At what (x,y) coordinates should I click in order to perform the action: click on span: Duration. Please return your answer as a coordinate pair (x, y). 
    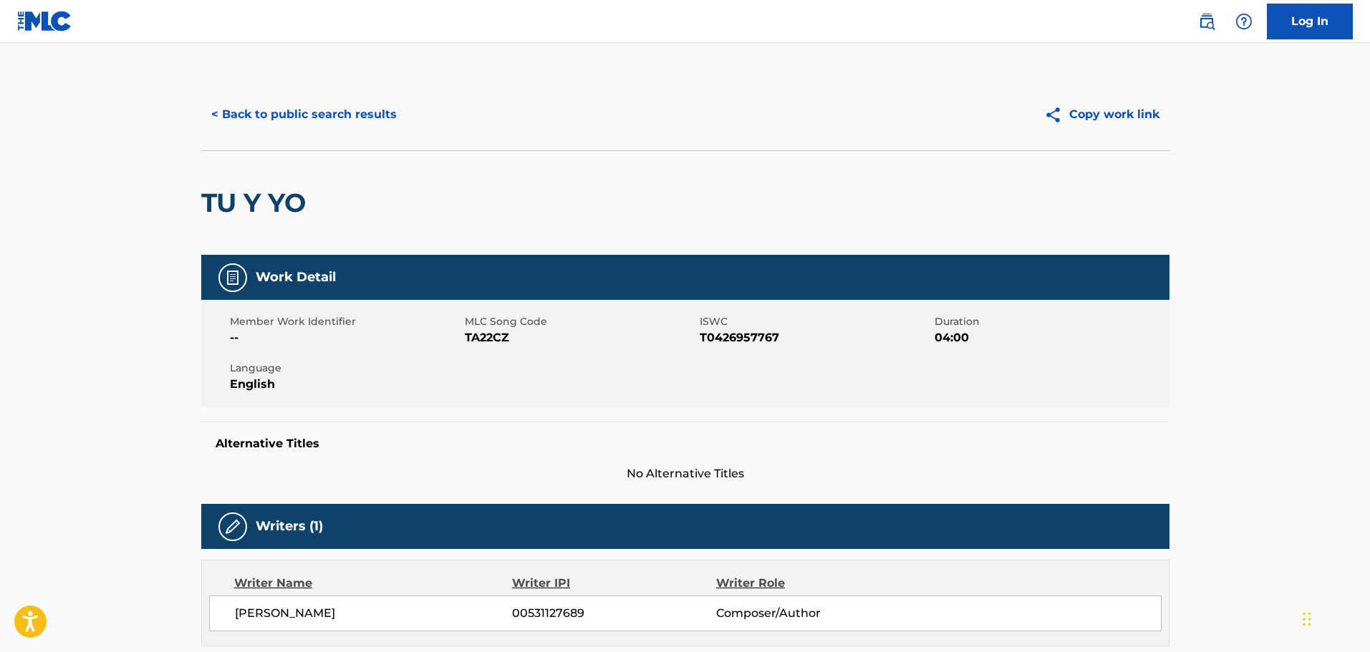
    Looking at the image, I should click on (1050, 321).